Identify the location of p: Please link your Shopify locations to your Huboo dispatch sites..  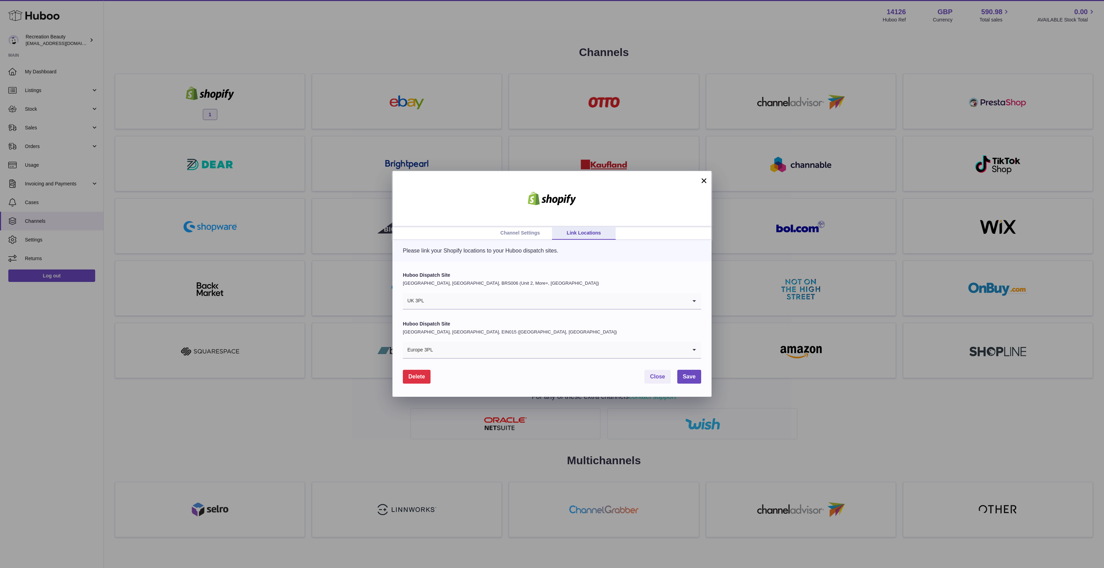
(552, 251).